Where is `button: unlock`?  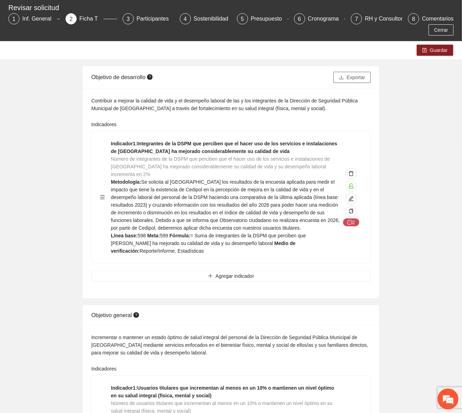
button: unlock is located at coordinates (351, 186).